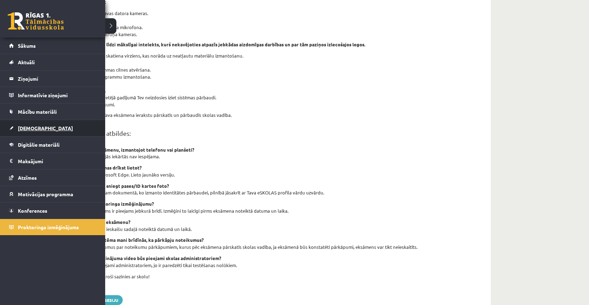 The image size is (589, 305). I want to click on span: Proktoringa izmēģinājums, so click(48, 227).